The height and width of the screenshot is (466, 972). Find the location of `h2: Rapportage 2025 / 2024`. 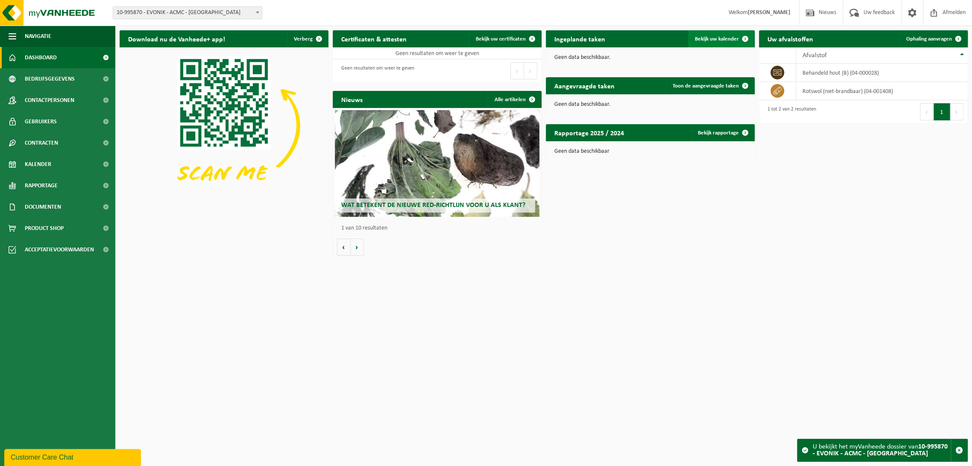

h2: Rapportage 2025 / 2024 is located at coordinates (589, 132).